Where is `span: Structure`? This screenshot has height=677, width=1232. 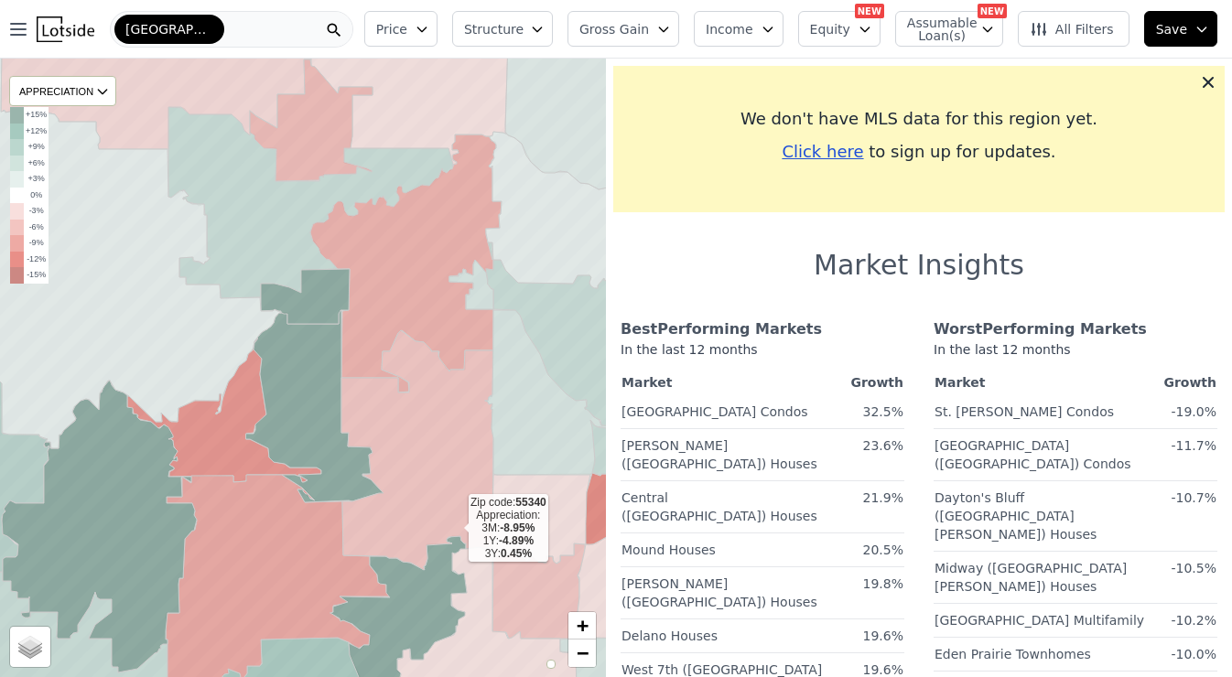
span: Structure is located at coordinates (493, 29).